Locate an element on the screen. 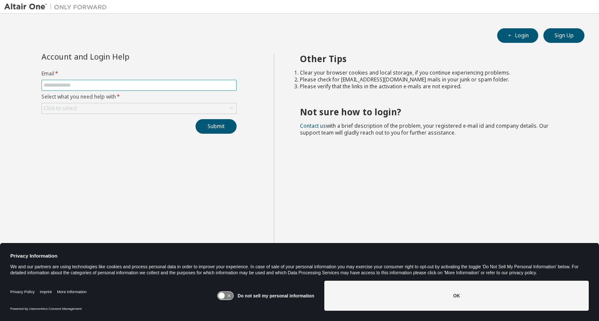 The image size is (599, 321). h2: Other Tips is located at coordinates (435, 59).